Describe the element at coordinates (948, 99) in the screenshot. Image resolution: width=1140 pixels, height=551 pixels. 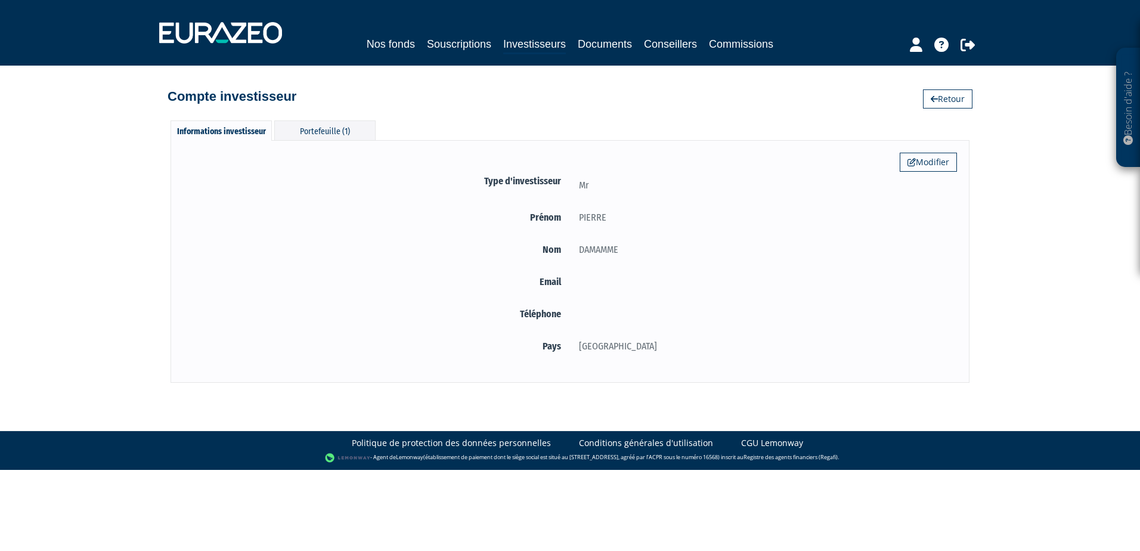
I see `a: Retour` at that location.